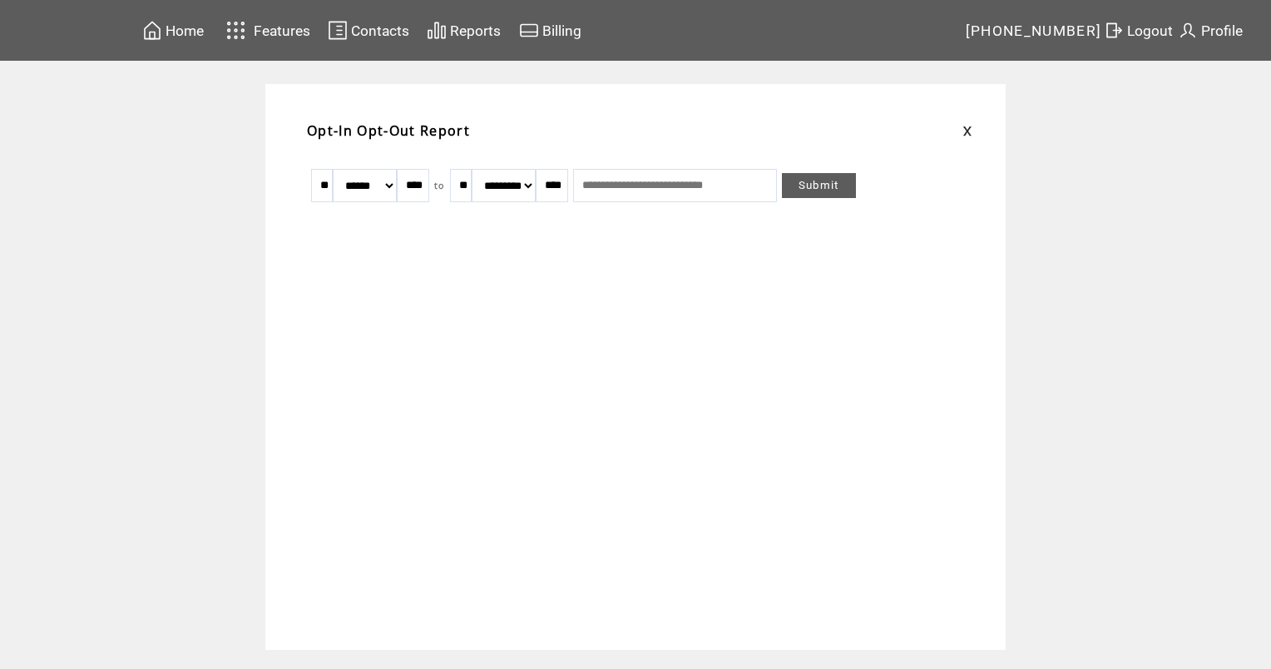  What do you see at coordinates (819, 186) in the screenshot?
I see `a: Submit` at bounding box center [819, 186].